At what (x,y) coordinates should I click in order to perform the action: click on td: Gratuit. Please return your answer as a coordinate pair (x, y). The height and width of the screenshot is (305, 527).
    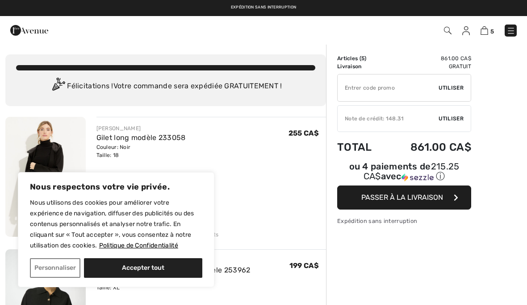
    Looking at the image, I should click on (428, 67).